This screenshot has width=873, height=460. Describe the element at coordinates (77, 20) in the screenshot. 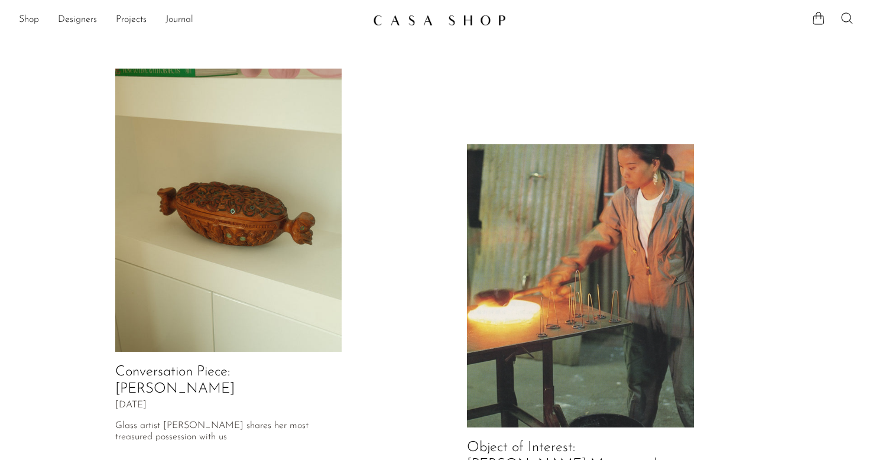

I see `a: Designers` at that location.